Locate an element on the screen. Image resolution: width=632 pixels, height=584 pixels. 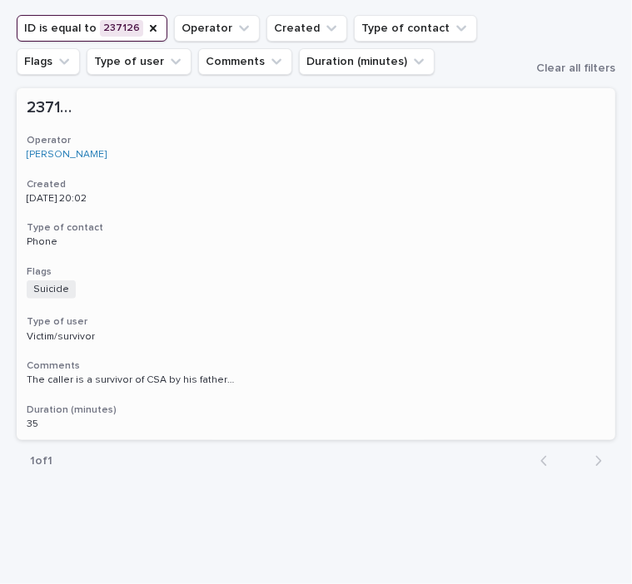
h3: Operator is located at coordinates (315, 141).